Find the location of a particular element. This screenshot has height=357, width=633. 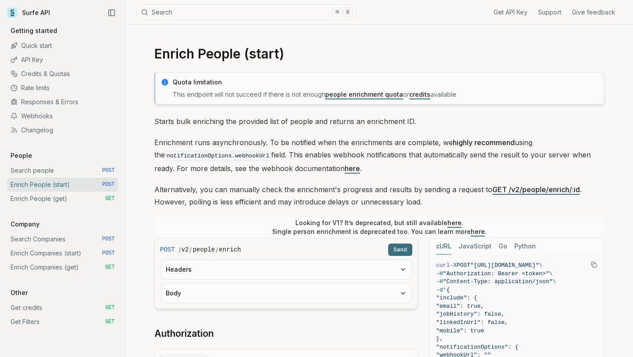

button: Copy Text is located at coordinates (594, 264).